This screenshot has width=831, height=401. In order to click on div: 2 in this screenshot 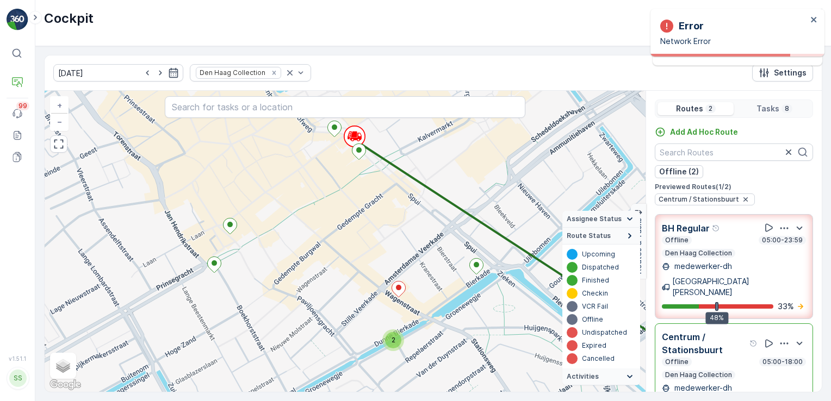, I will do `click(393, 340)`.